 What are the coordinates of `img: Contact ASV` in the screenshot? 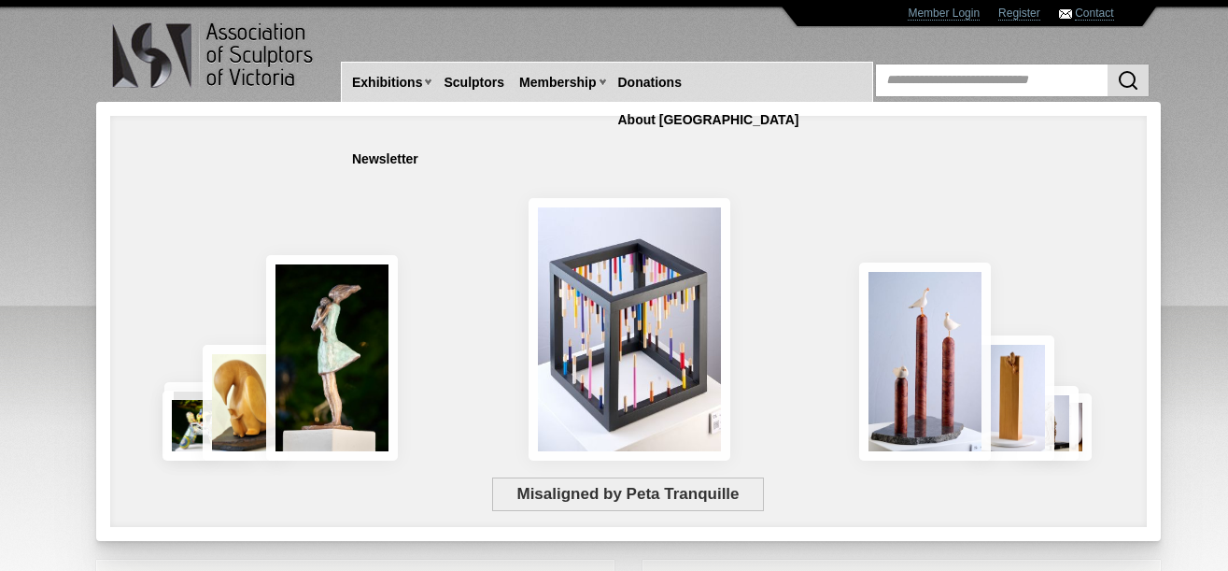 It's located at (1066, 14).